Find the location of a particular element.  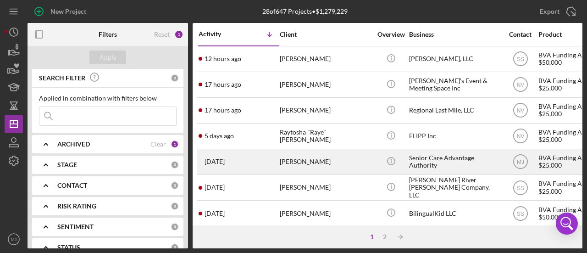

div: Contact is located at coordinates (520, 34).